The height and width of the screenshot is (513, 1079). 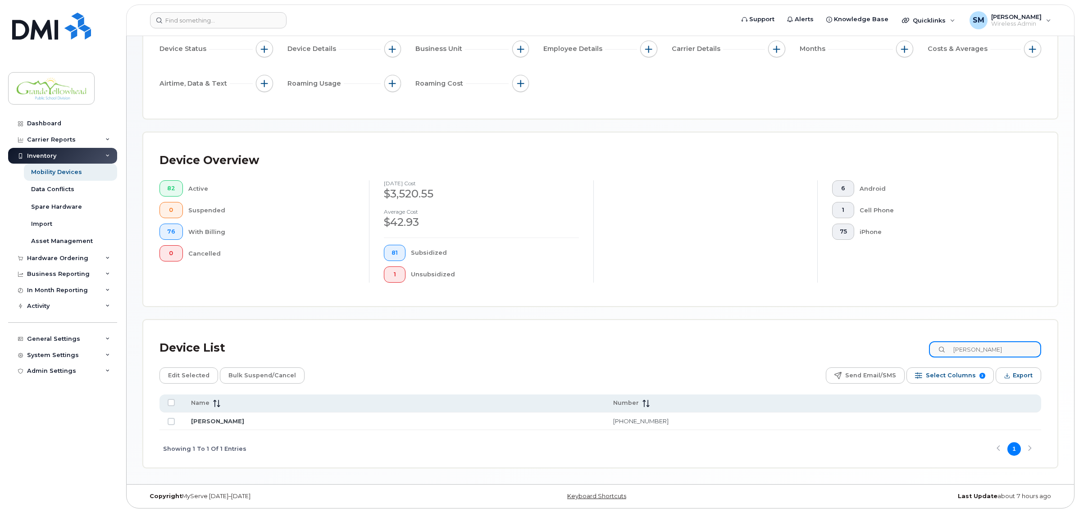 I want to click on div: iPhone, so click(x=943, y=231).